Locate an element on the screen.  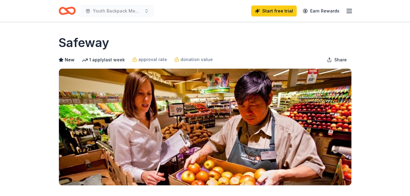
button: Share is located at coordinates (336, 60).